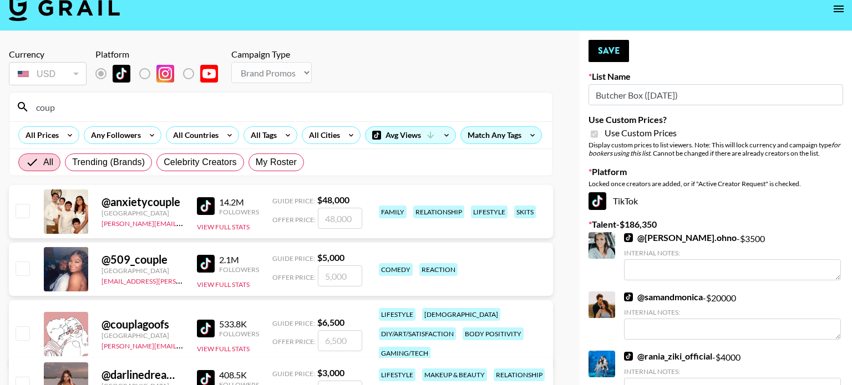 This screenshot has height=385, width=852. What do you see at coordinates (142, 375) in the screenshot?
I see `div: @ darlinedreamer` at bounding box center [142, 375].